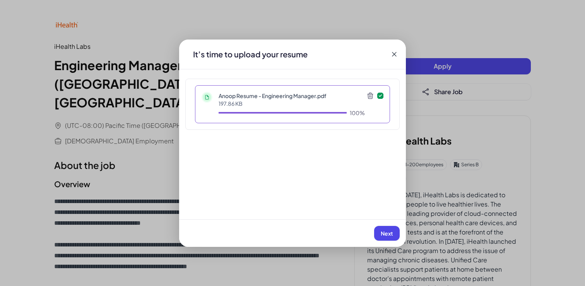  I want to click on p: Anoop Resume - Engineering Manager.pdf, so click(292, 96).